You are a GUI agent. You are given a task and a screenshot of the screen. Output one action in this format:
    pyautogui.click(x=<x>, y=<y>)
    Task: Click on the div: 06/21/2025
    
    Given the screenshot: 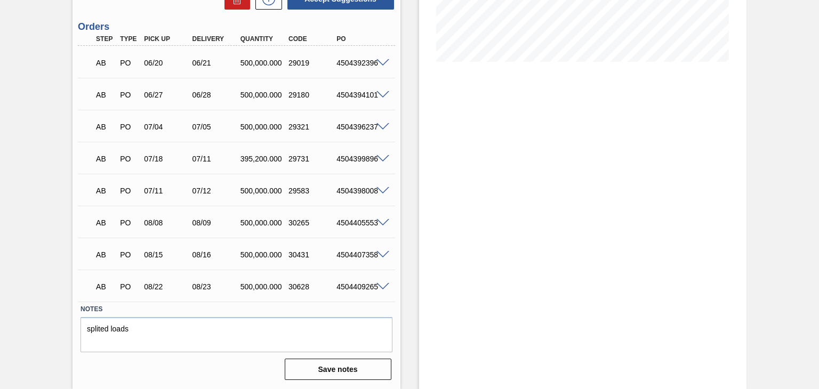 What is the action you would take?
    pyautogui.click(x=216, y=63)
    